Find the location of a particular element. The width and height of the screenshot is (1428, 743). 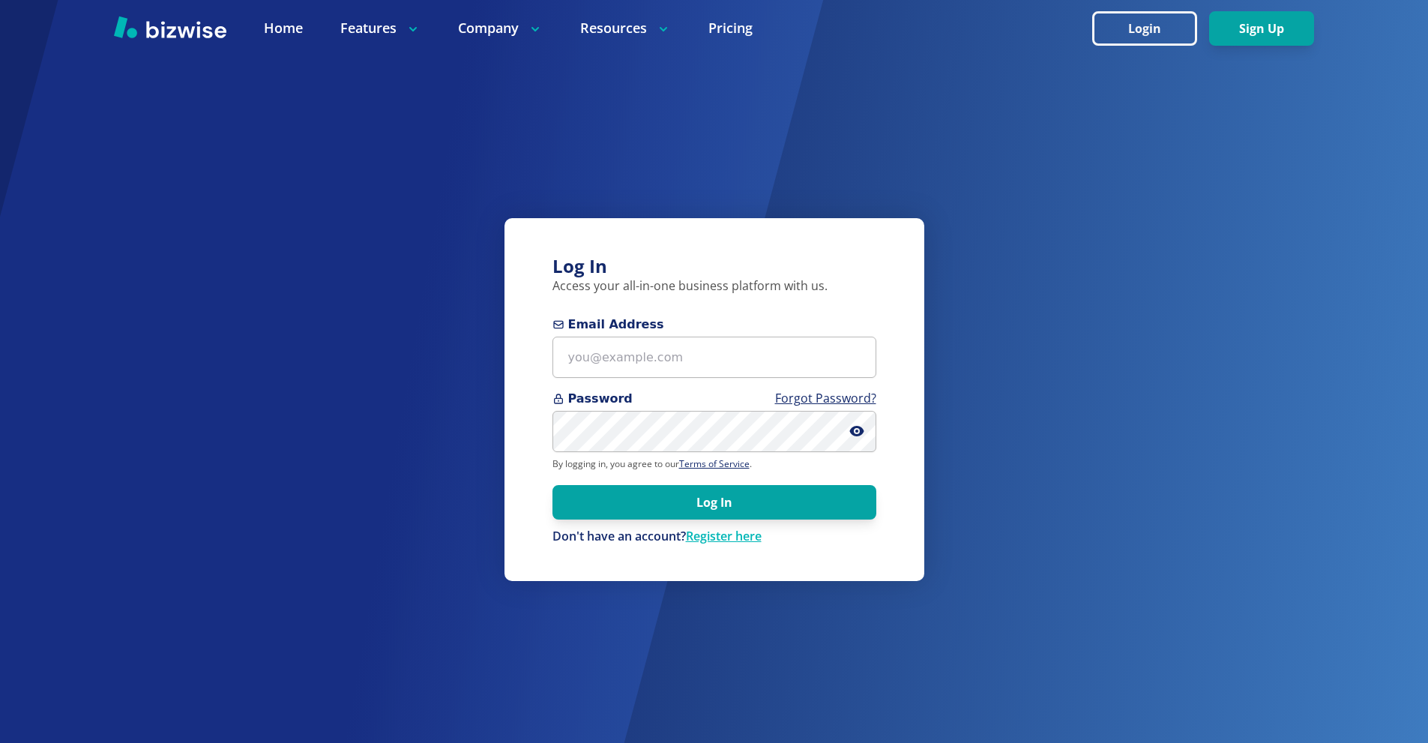

a: Register here is located at coordinates (723, 536).